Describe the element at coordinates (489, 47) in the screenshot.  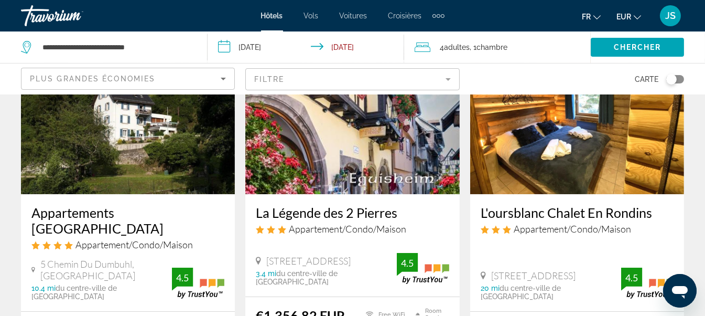
I see `span: , 1` at that location.